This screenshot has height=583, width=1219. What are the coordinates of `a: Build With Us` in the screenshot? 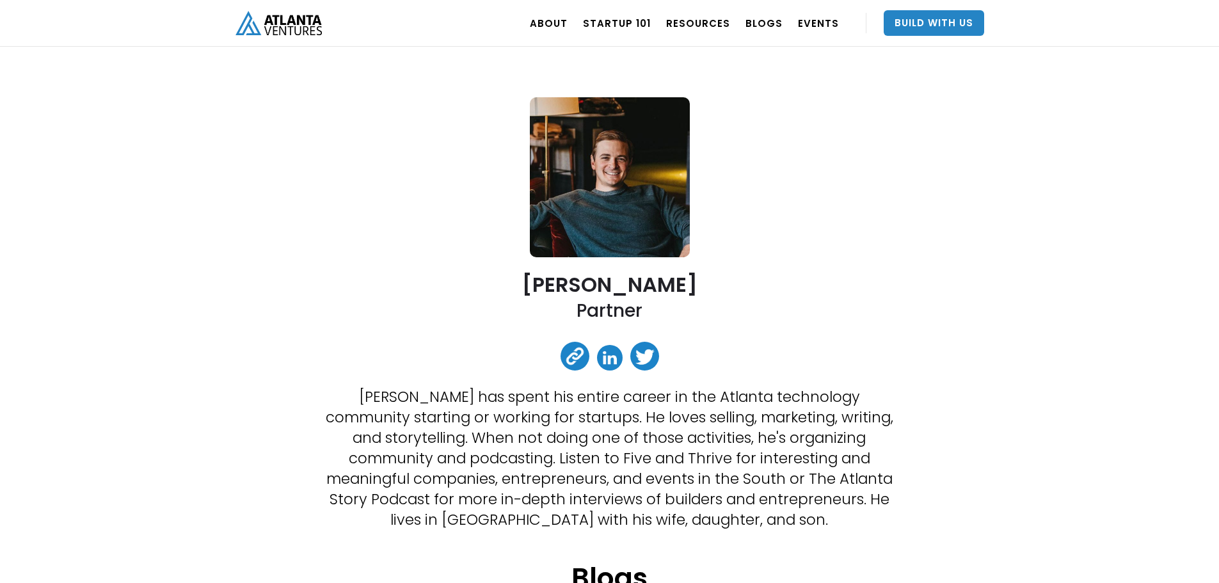 It's located at (934, 23).